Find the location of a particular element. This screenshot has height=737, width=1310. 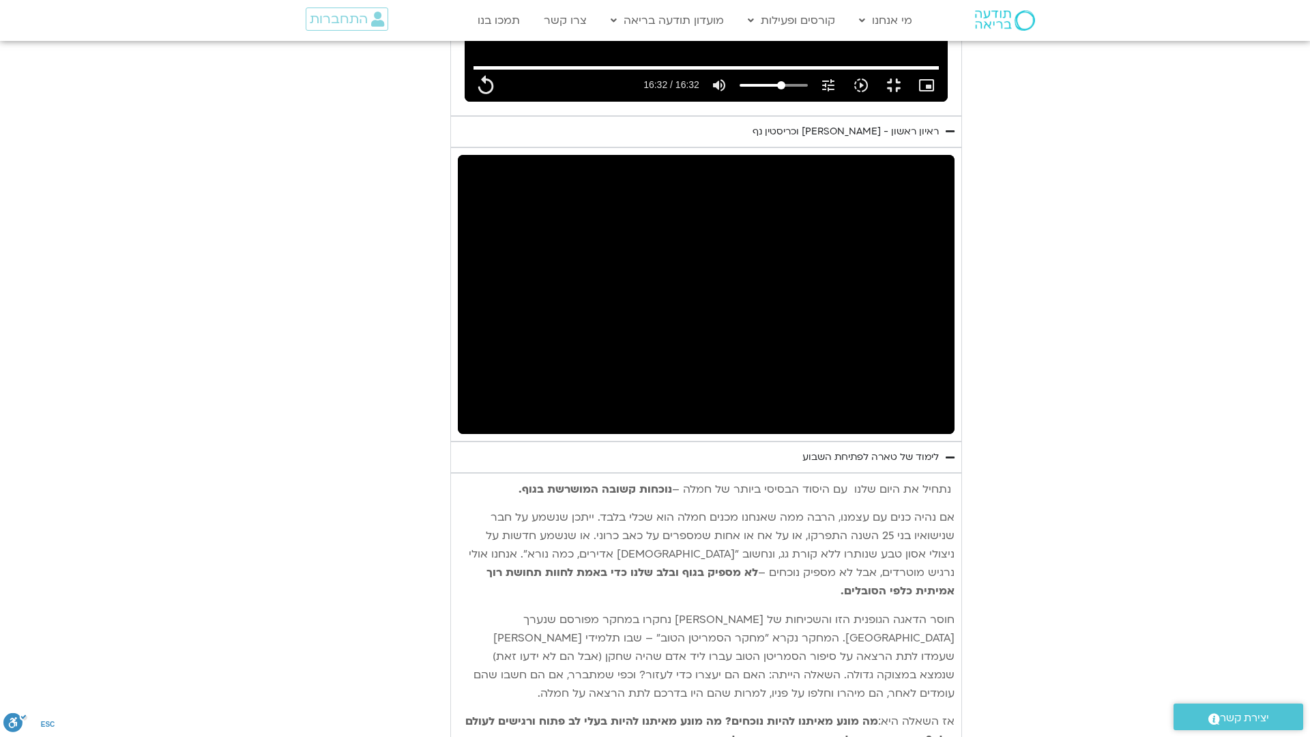

img: תודעה בריאה is located at coordinates (1005, 20).